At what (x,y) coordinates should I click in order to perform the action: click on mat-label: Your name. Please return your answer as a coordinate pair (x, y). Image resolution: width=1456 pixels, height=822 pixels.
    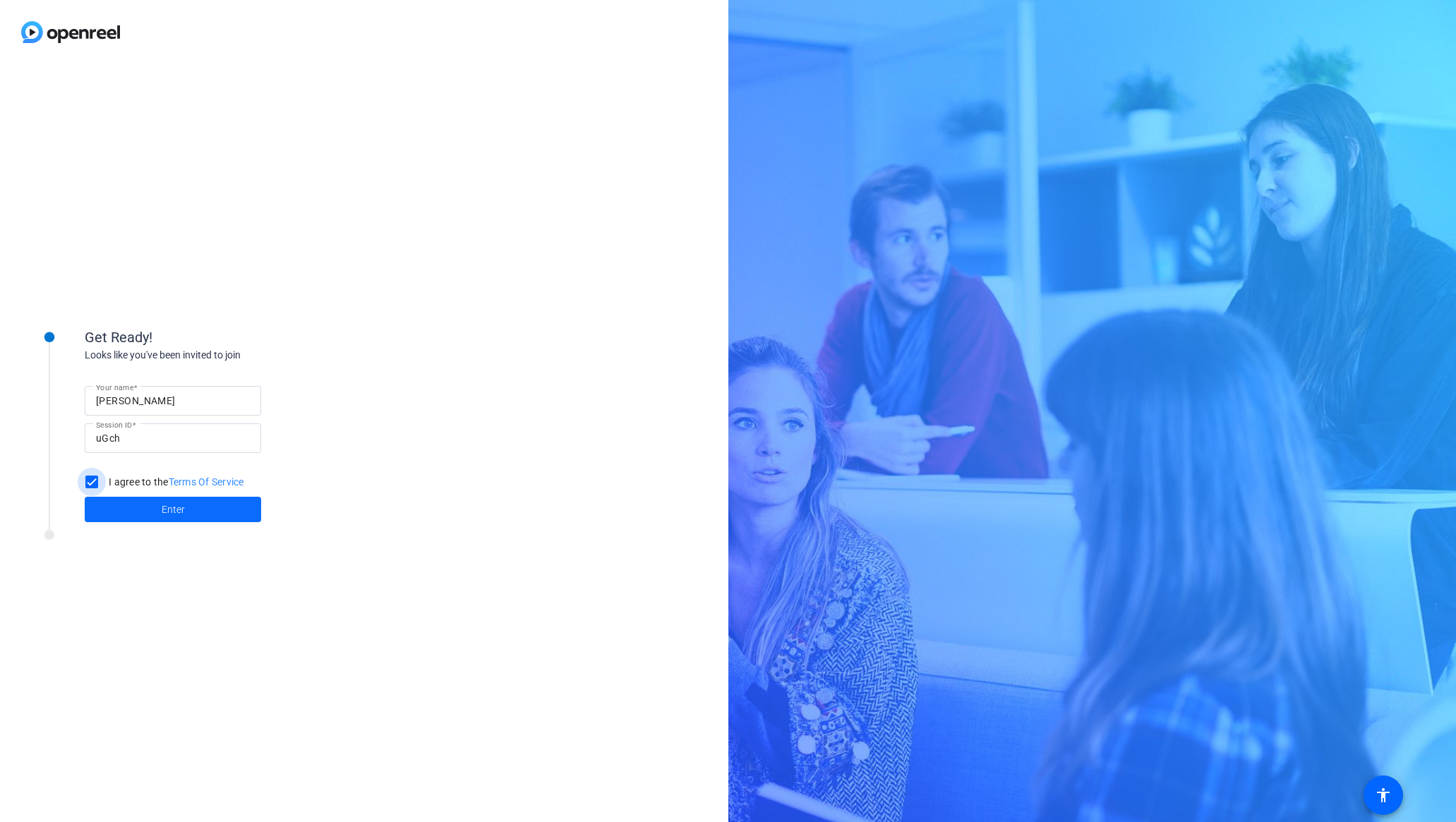
    Looking at the image, I should click on (114, 388).